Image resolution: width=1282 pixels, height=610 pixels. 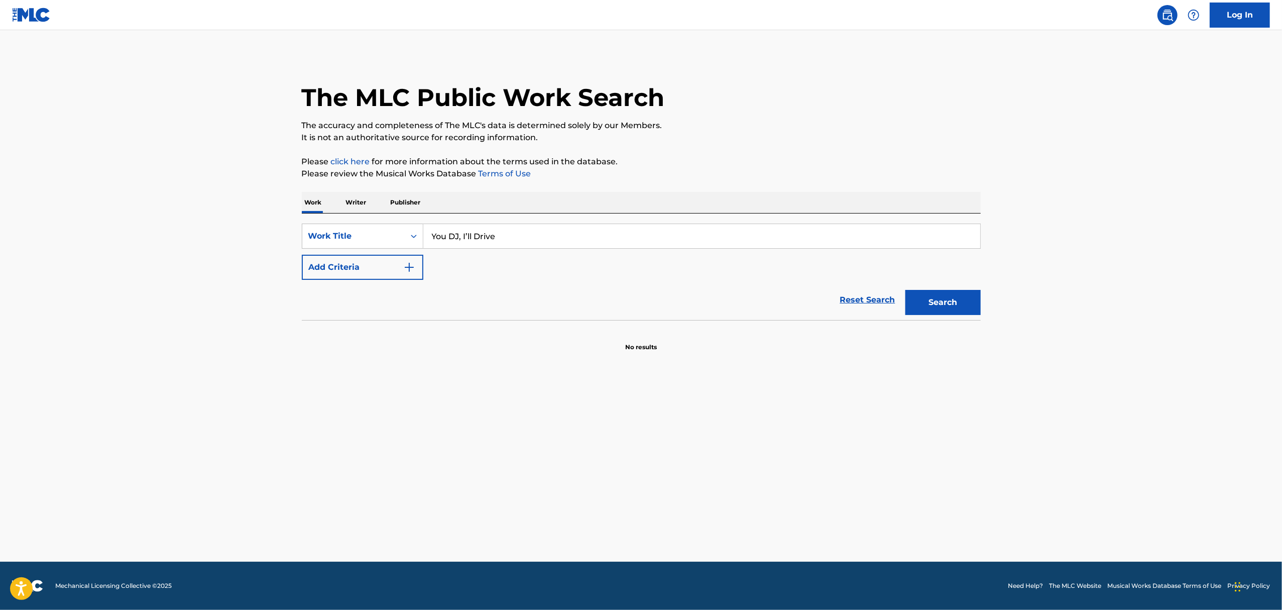 I want to click on a: click here, so click(x=350, y=161).